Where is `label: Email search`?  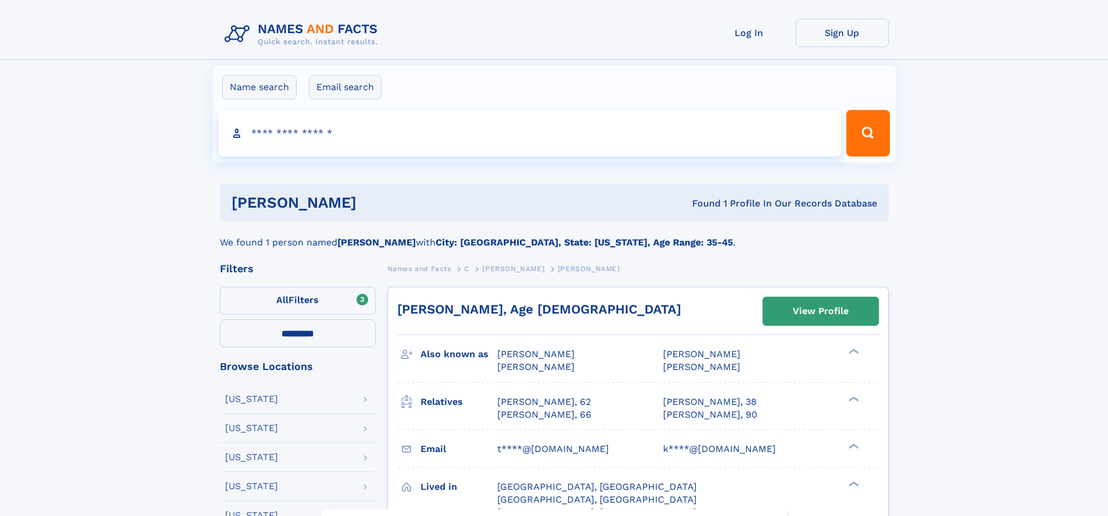 label: Email search is located at coordinates (345, 87).